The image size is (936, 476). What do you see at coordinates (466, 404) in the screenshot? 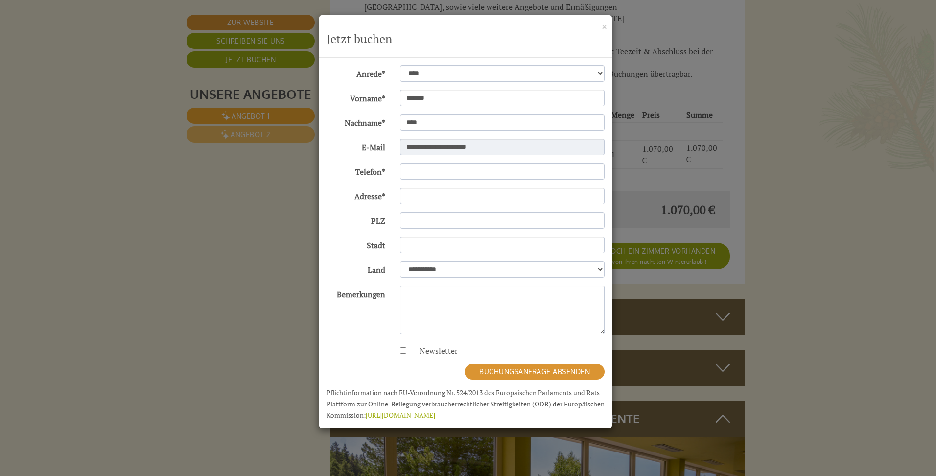
I see `small: Pflichtinformation nach EU-Verordnung Nr. 524/2013 des Europäischen Parlaments und Rats Plattform...` at bounding box center [466, 404].